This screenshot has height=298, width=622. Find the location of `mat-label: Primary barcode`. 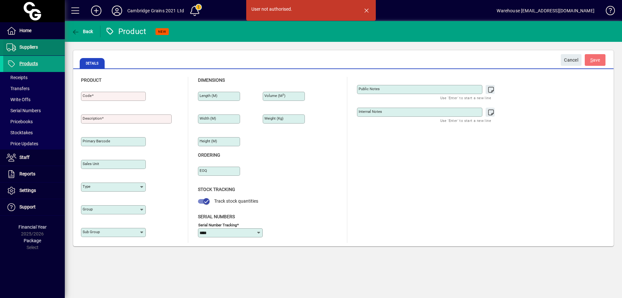

mat-label: Primary barcode is located at coordinates (96, 141).